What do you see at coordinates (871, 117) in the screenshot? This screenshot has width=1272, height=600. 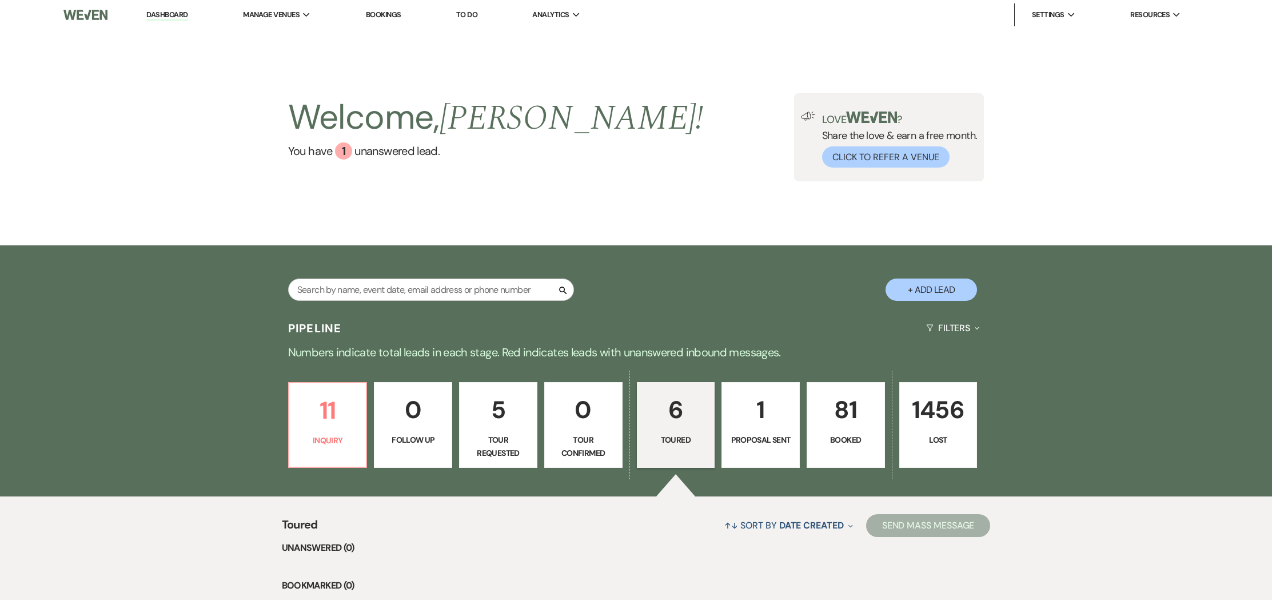 I see `img: weven-logo-green.svg` at bounding box center [871, 117].